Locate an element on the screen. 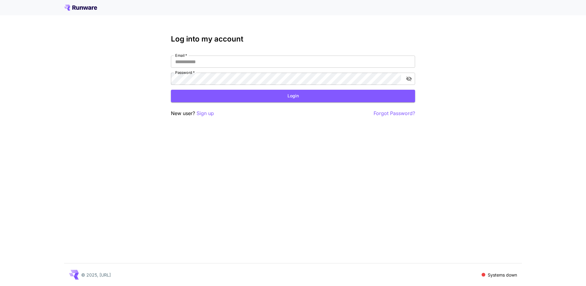 This screenshot has width=586, height=286. button: Login is located at coordinates (293, 96).